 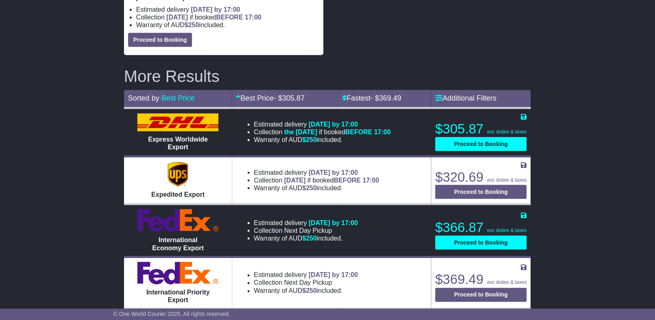 What do you see at coordinates (481, 129) in the screenshot?
I see `p: $305.87` at bounding box center [481, 129].